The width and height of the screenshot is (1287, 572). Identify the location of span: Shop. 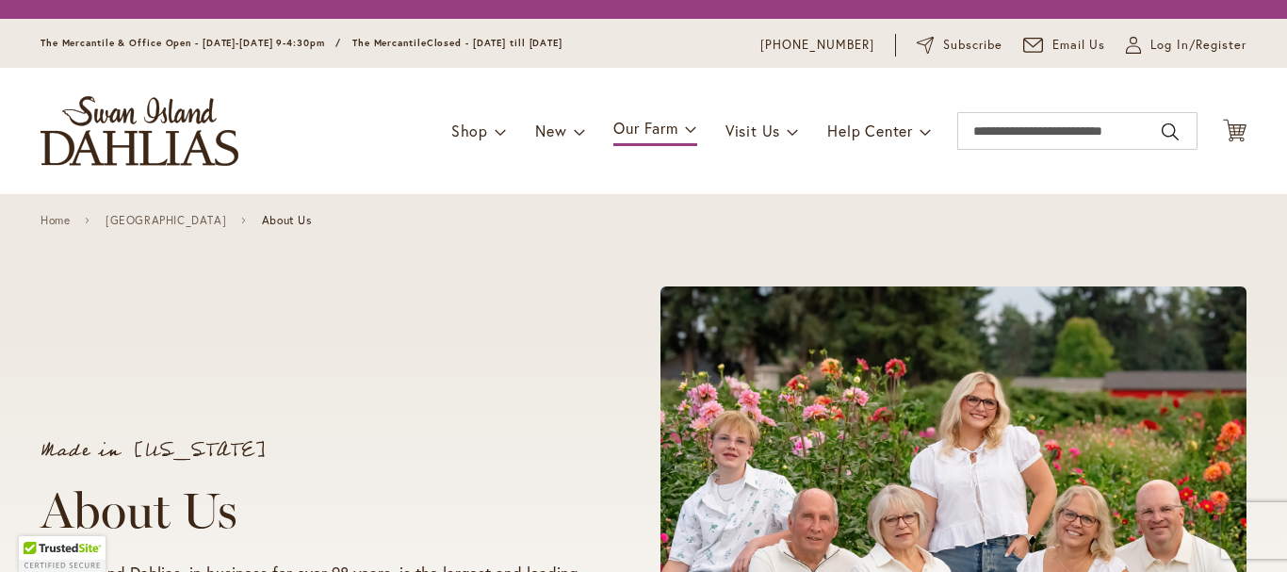
(469, 130).